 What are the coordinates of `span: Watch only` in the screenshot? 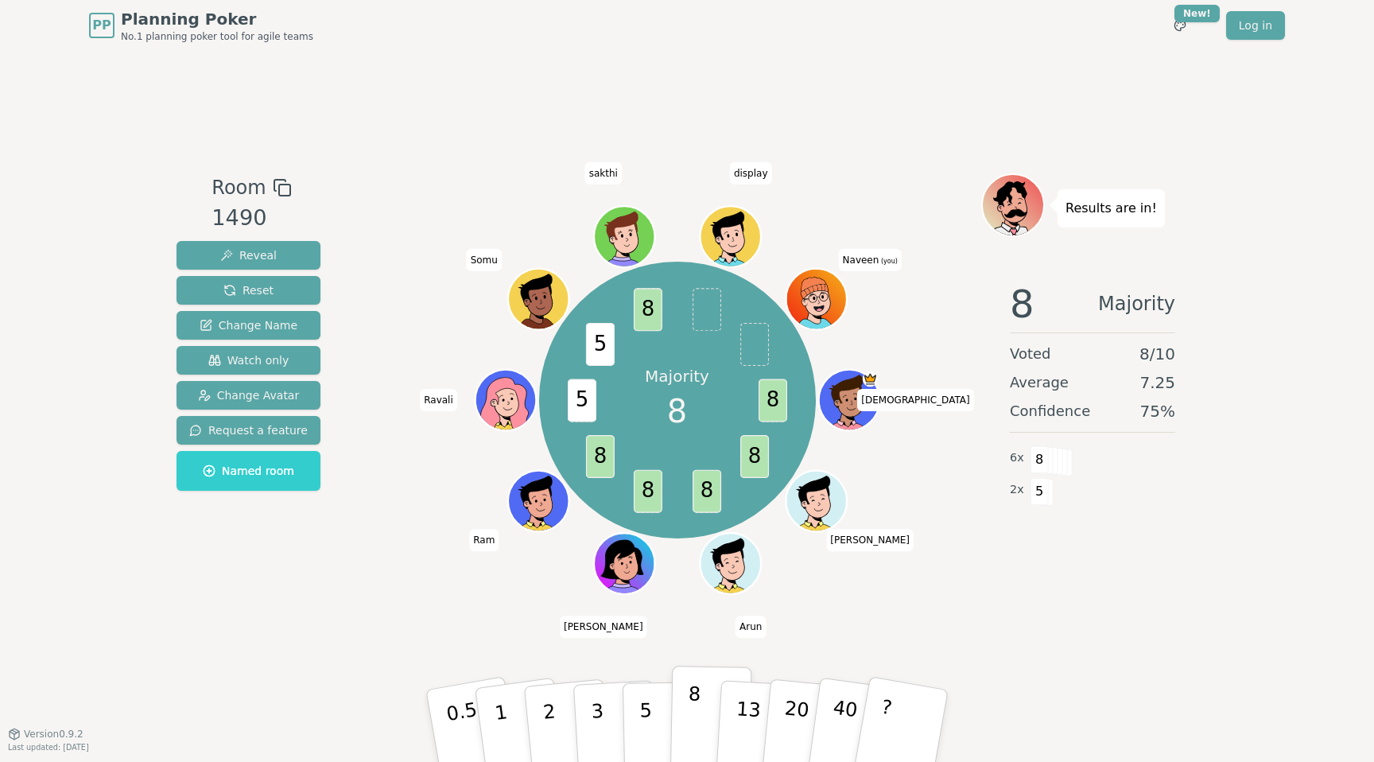 It's located at (249, 360).